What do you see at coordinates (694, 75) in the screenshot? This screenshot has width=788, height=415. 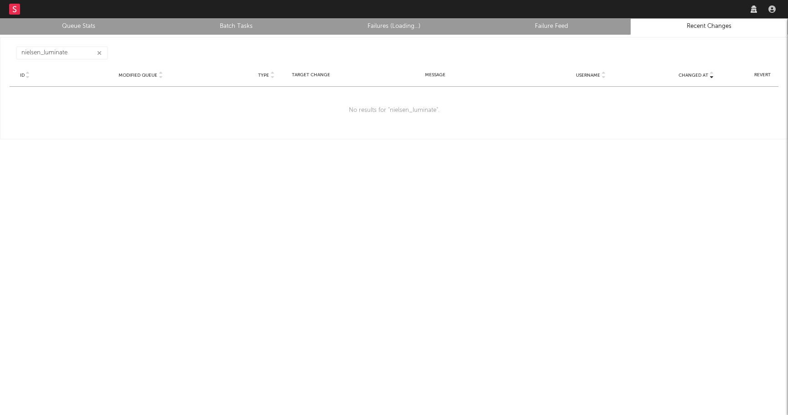 I see `span: Changed At` at bounding box center [694, 75].